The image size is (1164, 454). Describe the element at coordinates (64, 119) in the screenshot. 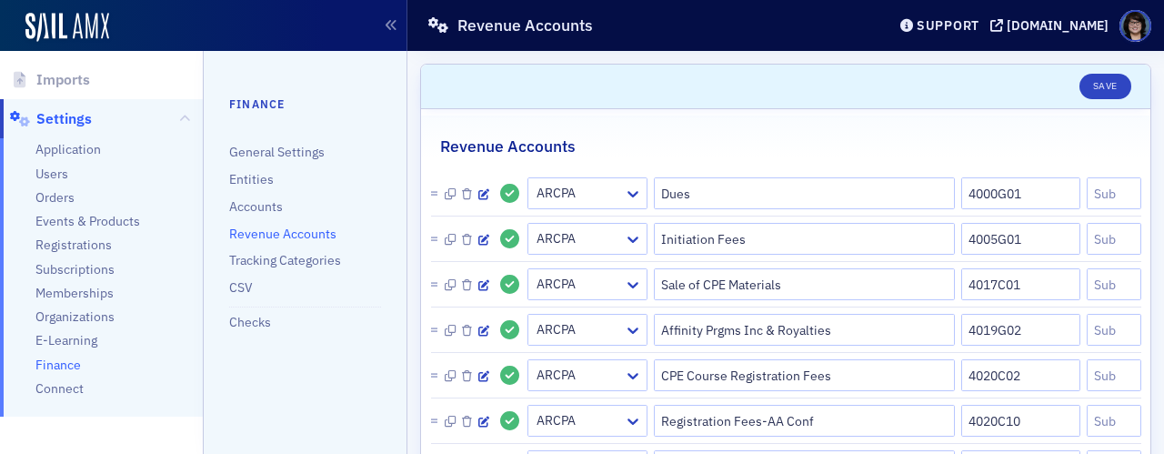

I see `span: Settings` at that location.